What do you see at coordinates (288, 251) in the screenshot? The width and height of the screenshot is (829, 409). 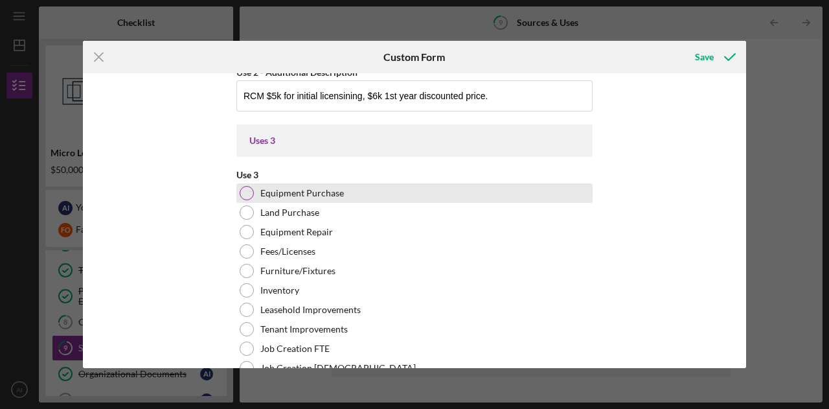 I see `label: Fees/Licenses` at bounding box center [288, 251].